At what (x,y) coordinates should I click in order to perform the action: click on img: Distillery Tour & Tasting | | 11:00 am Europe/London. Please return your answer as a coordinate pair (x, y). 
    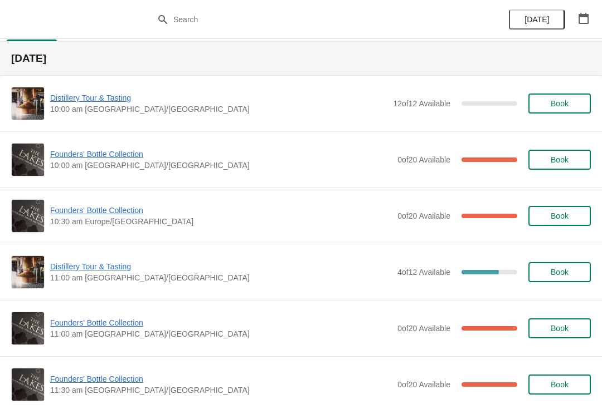
    Looking at the image, I should click on (28, 272).